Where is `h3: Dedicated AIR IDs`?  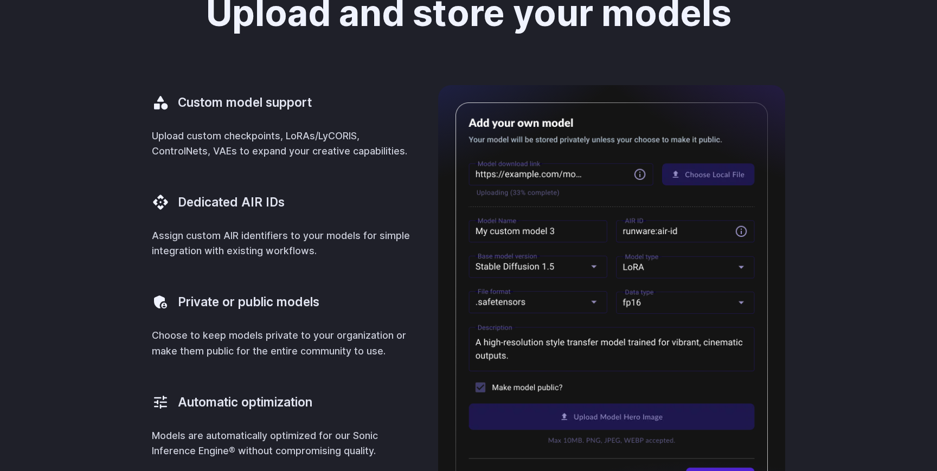
h3: Dedicated AIR IDs is located at coordinates (231, 202).